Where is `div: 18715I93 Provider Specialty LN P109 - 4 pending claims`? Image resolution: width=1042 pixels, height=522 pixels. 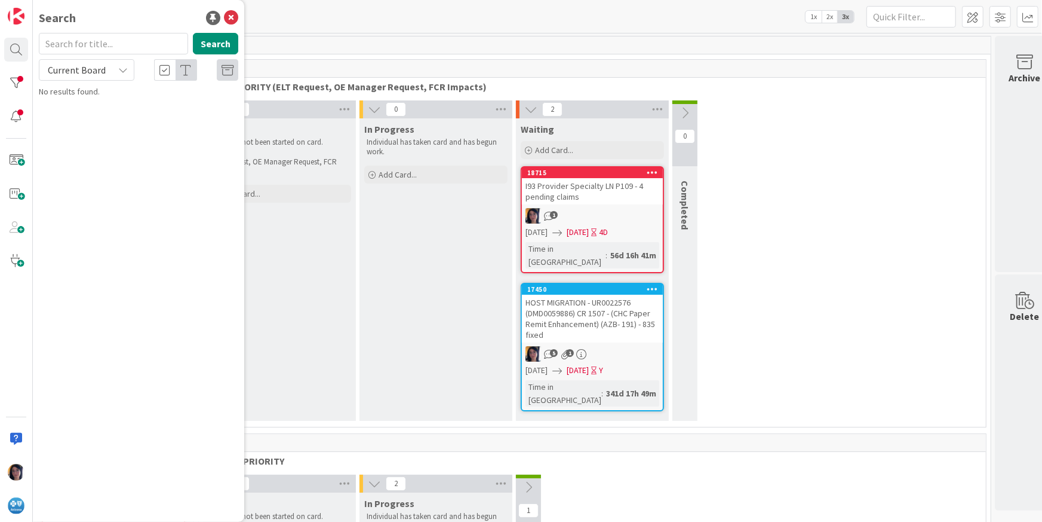
div: 18715I93 Provider Specialty LN P109 - 4 pending claims is located at coordinates (593, 186).